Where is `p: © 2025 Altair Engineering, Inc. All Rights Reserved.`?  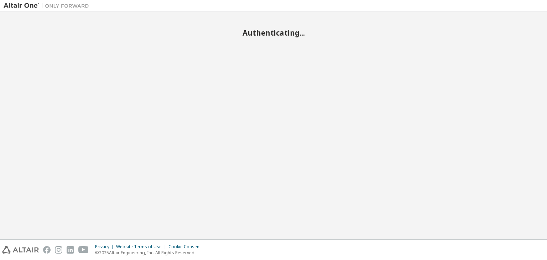 p: © 2025 Altair Engineering, Inc. All Rights Reserved. is located at coordinates (150, 252).